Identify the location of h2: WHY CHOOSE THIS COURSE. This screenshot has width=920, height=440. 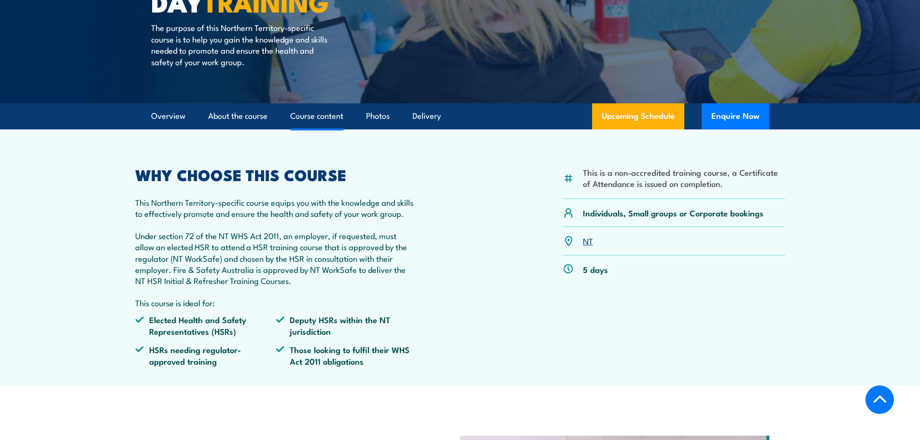
(276, 174).